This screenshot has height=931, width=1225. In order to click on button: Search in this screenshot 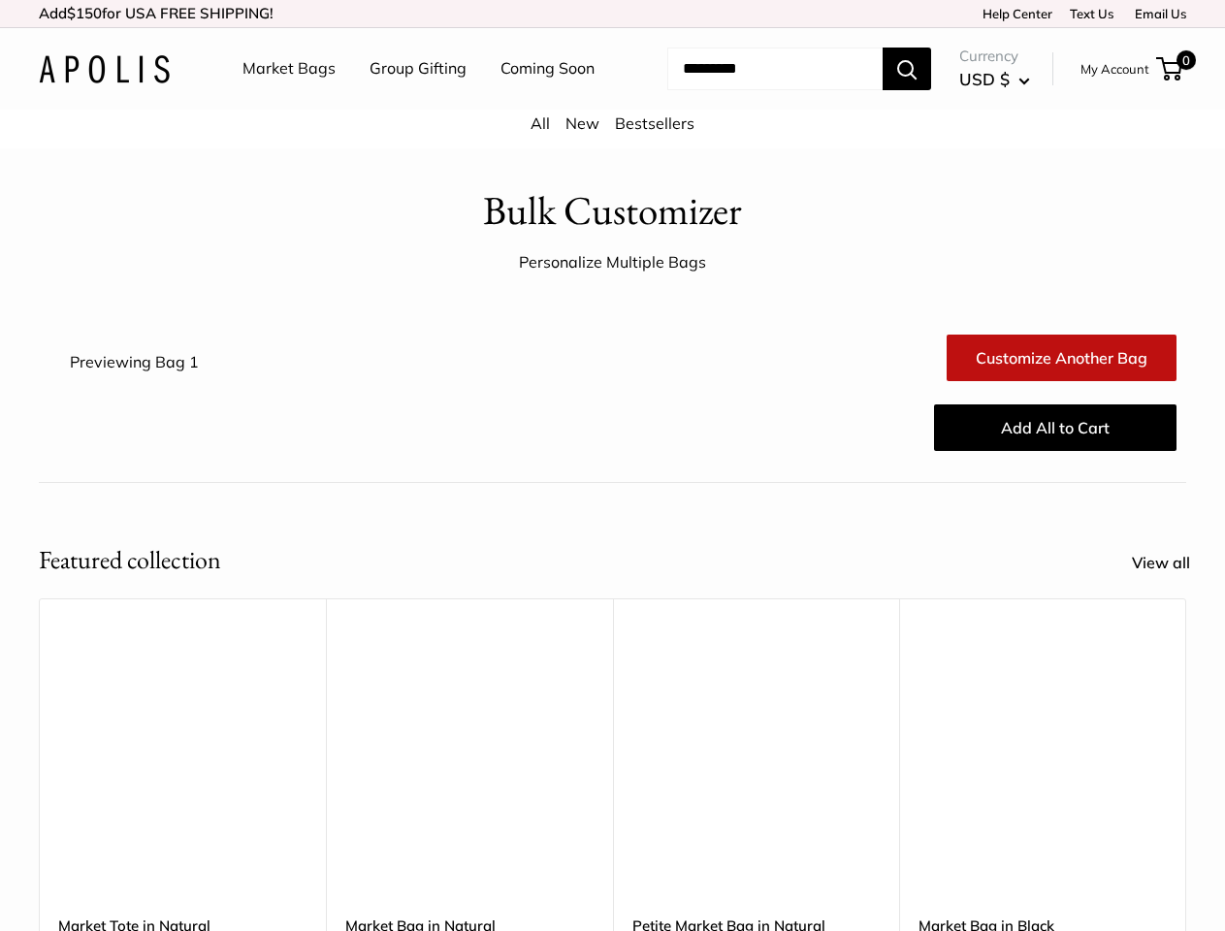, I will do `click(907, 69)`.